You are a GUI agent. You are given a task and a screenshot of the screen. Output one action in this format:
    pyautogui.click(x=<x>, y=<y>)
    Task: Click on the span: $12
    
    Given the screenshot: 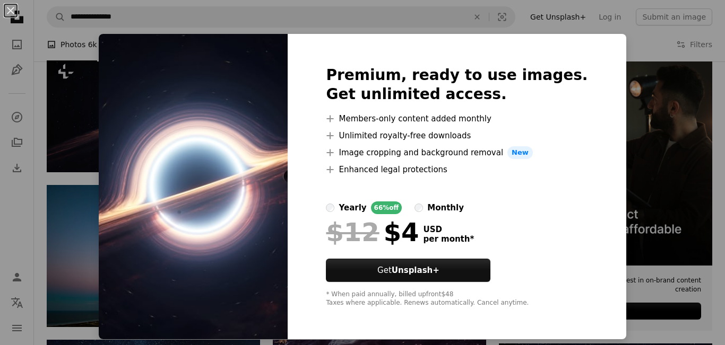 What is the action you would take?
    pyautogui.click(x=352, y=232)
    